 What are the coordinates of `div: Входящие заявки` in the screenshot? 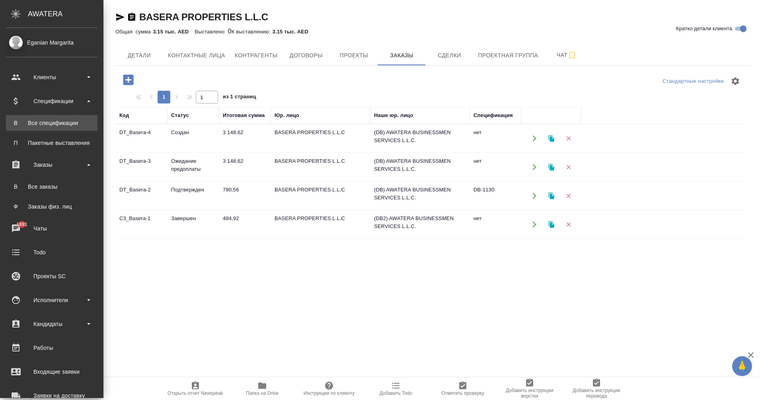 It's located at (52, 371).